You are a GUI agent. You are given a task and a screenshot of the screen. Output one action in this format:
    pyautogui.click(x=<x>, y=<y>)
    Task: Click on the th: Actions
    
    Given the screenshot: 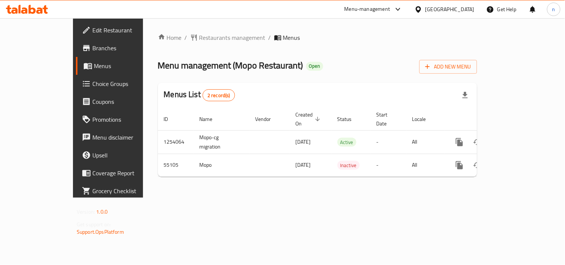 What is the action you would take?
    pyautogui.click(x=487, y=119)
    